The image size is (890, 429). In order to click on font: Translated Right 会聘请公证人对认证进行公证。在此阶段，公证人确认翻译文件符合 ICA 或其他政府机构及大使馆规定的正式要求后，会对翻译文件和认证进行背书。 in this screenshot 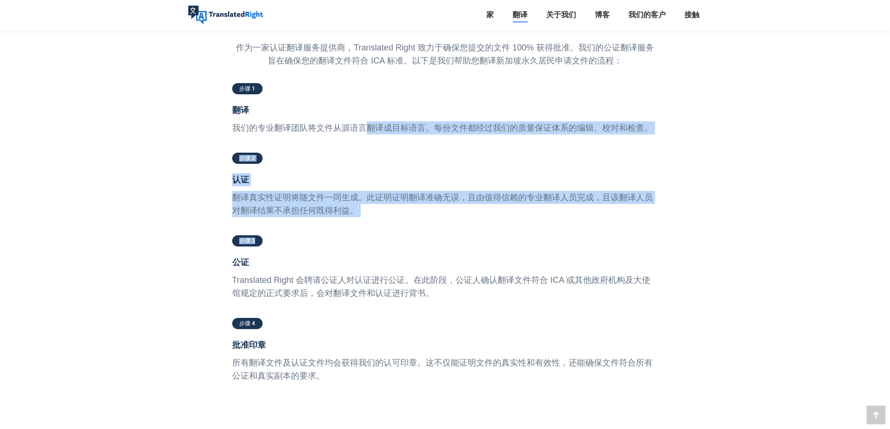, I will do `click(441, 287)`.